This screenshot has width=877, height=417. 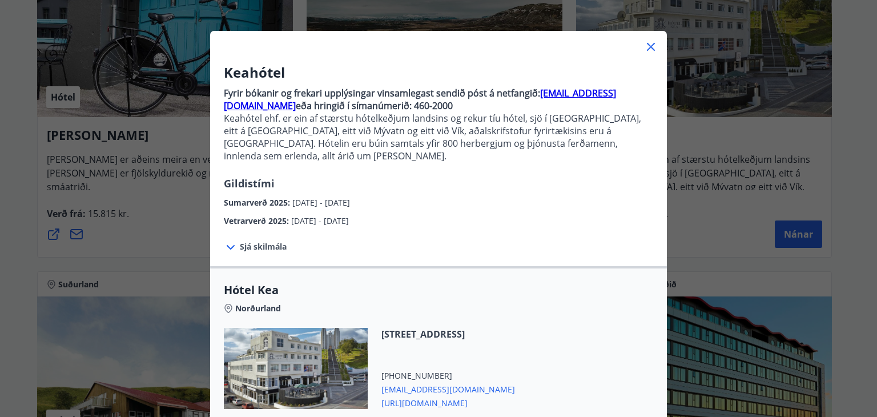 What do you see at coordinates (382, 93) in the screenshot?
I see `strong: Fyrir bókanir og frekari upplýsingar vinsamlegast sendið póst á netfangið:` at bounding box center [382, 93].